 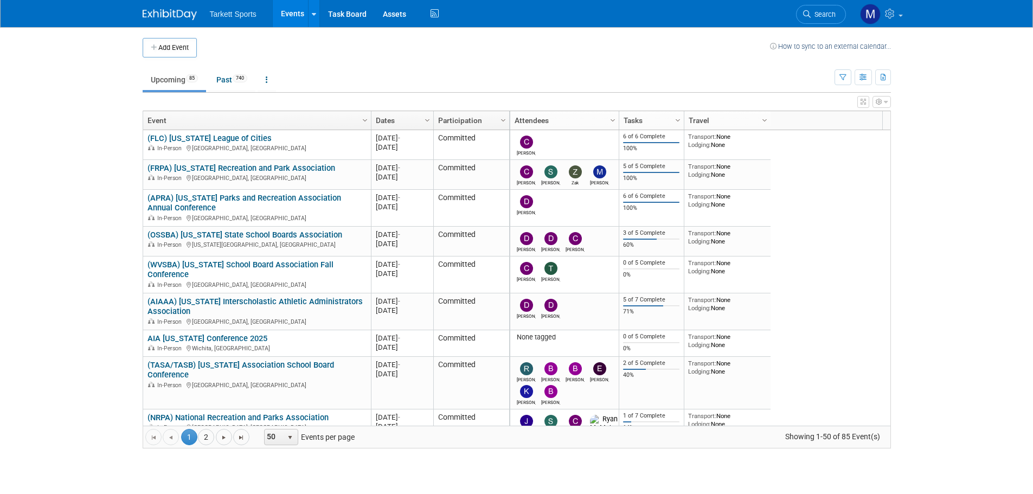 I want to click on img: Trent Gabbert, so click(x=551, y=268).